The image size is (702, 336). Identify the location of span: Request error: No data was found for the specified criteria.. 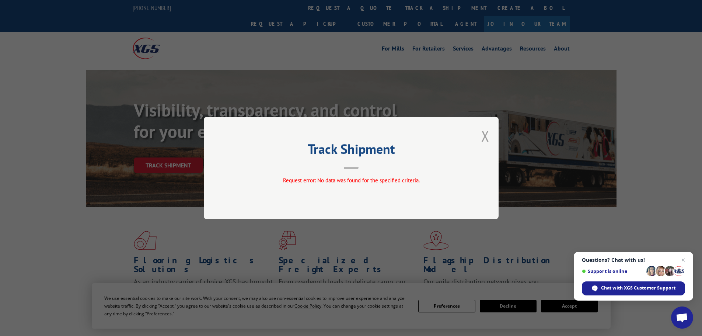
(351, 180).